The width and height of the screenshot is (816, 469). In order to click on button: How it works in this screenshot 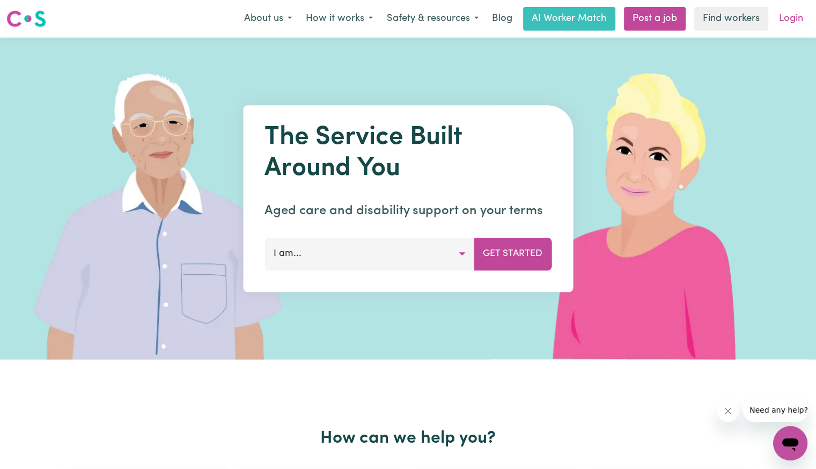, I will do `click(339, 19)`.